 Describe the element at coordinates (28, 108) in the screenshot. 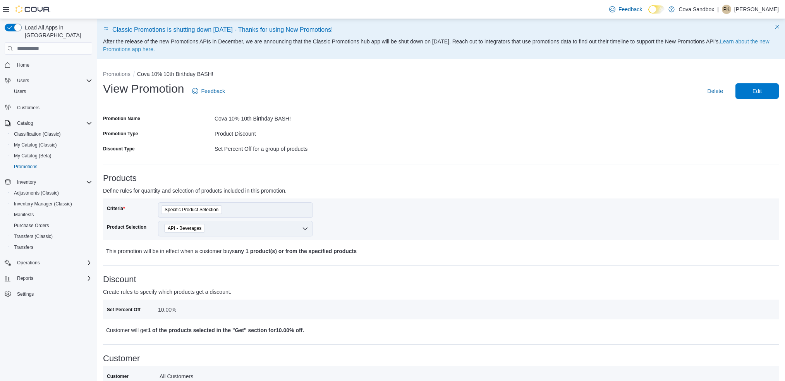

I see `a: Customers` at that location.